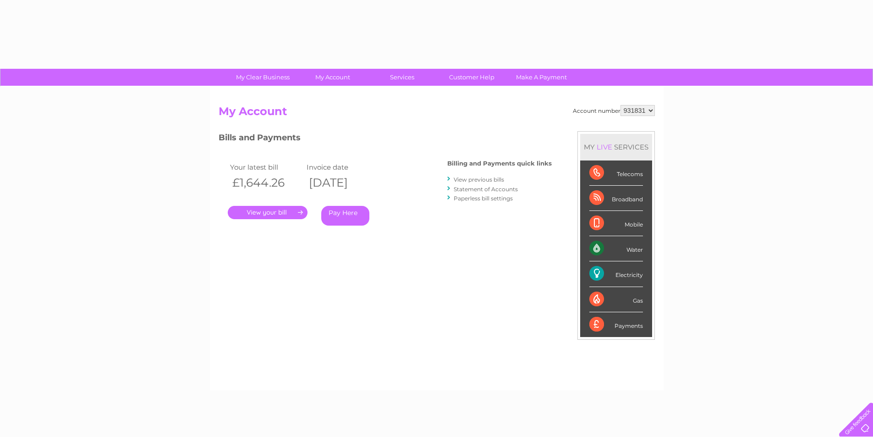 The width and height of the screenshot is (873, 437). Describe the element at coordinates (616, 223) in the screenshot. I see `div: Mobile` at that location.